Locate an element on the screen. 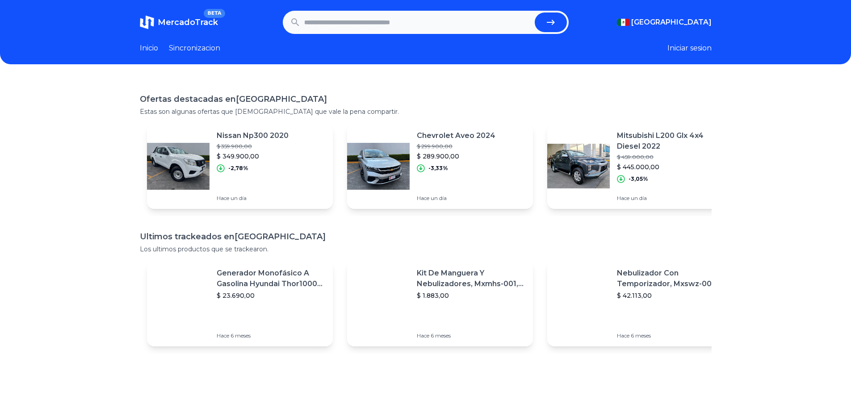 This screenshot has height=400, width=851. img: Mexico is located at coordinates (623, 22).